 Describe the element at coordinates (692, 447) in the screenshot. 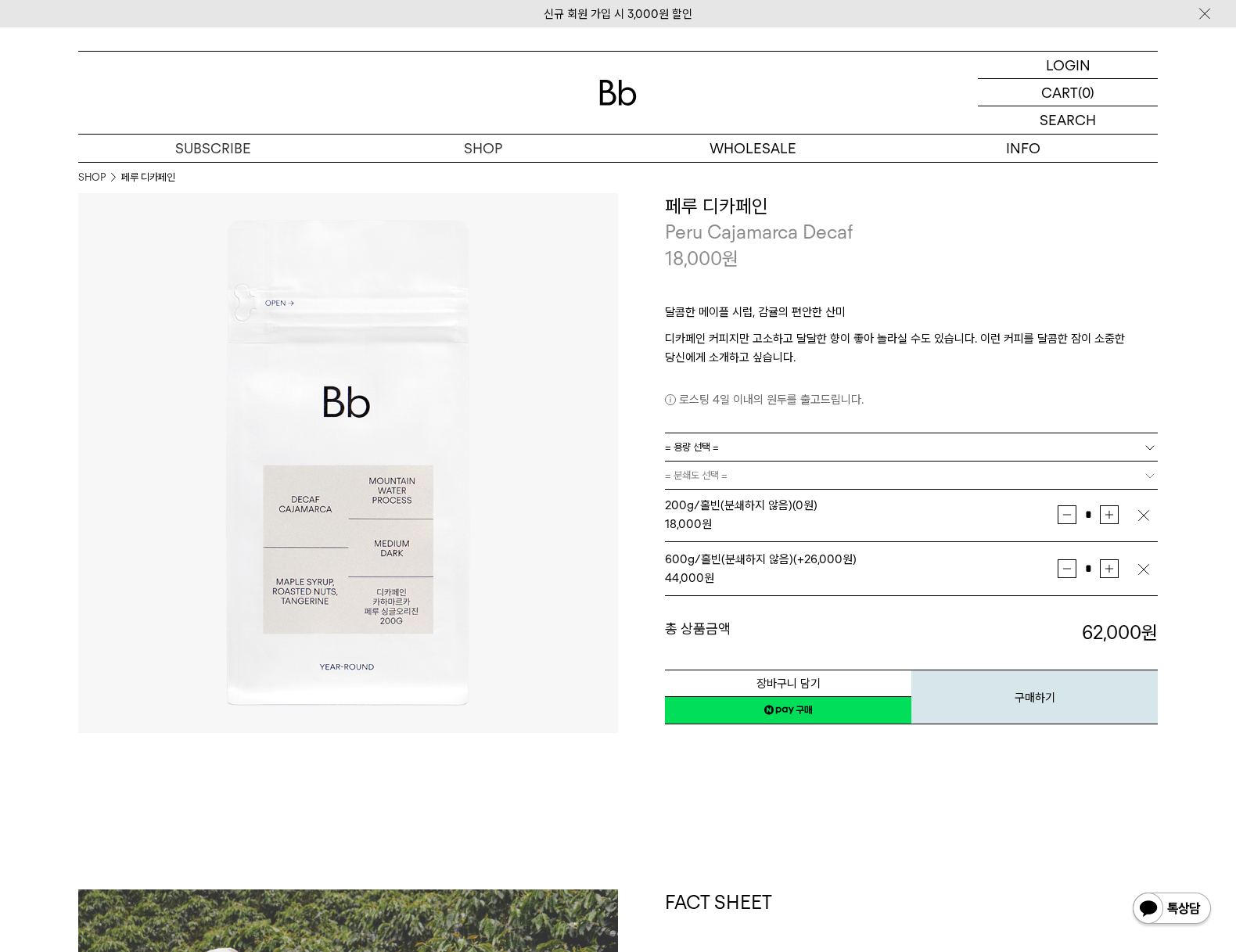

I see `span: = 용량 선택 =` at that location.